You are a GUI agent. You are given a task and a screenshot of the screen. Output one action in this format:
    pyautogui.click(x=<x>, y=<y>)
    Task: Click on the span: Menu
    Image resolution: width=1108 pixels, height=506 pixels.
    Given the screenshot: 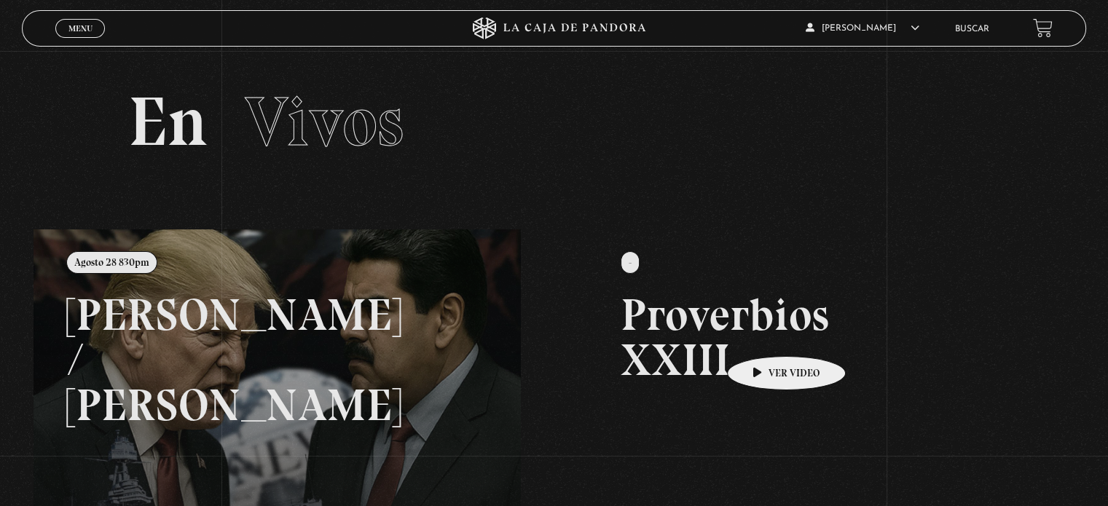 What is the action you would take?
    pyautogui.click(x=80, y=28)
    